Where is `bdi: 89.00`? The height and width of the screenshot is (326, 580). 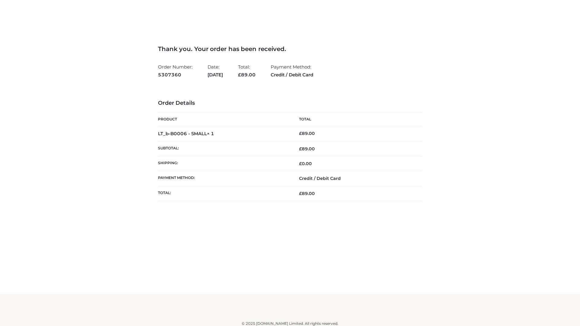
bdi: 89.00 is located at coordinates (307, 133).